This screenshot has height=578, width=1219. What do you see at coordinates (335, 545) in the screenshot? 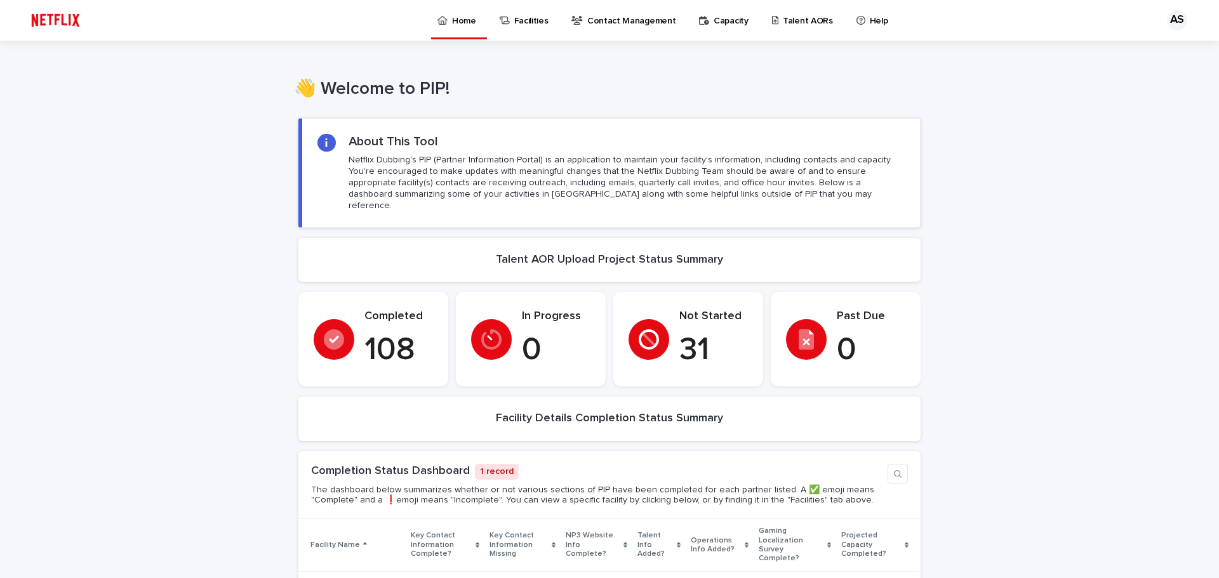
I see `p: Facility Name` at bounding box center [335, 545].